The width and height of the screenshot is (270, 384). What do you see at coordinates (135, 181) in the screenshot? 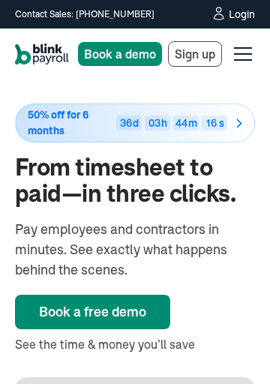
I see `h1: From timesheet to paid—in three clicks.` at bounding box center [135, 181].